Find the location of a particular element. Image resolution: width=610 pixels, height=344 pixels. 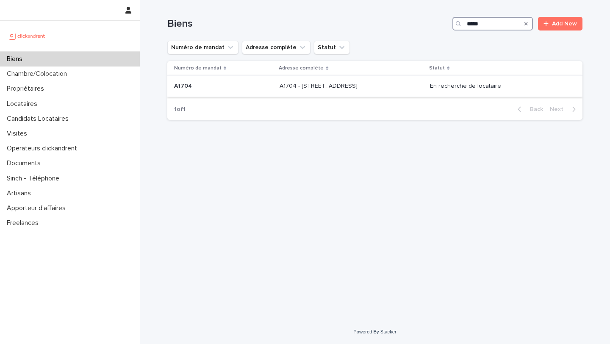

span: Next is located at coordinates (559, 109).